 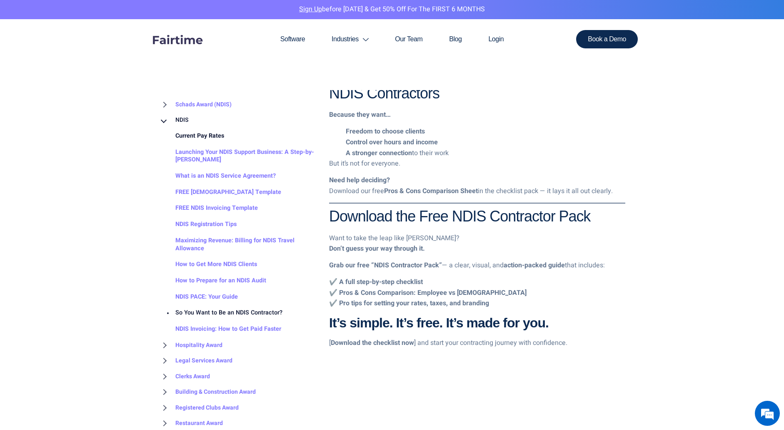 What do you see at coordinates (607, 39) in the screenshot?
I see `a: Book a Demo` at bounding box center [607, 39].